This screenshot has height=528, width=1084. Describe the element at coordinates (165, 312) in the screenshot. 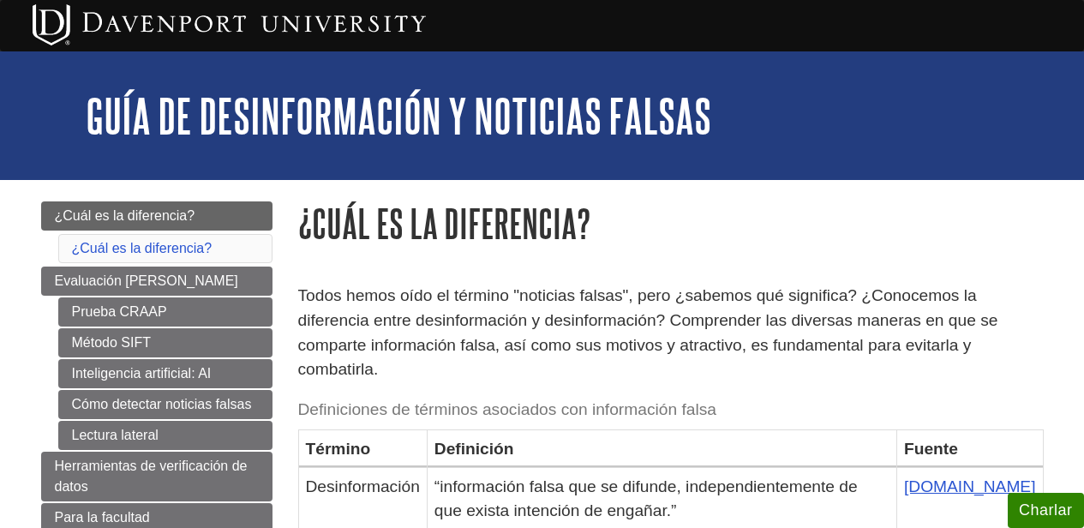

I see `a: Prueba CRAAP` at that location.